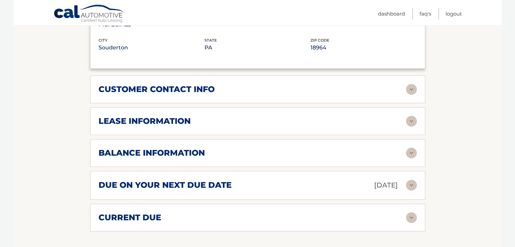  What do you see at coordinates (89, 14) in the screenshot?
I see `a: Cal Automotive` at bounding box center [89, 14].